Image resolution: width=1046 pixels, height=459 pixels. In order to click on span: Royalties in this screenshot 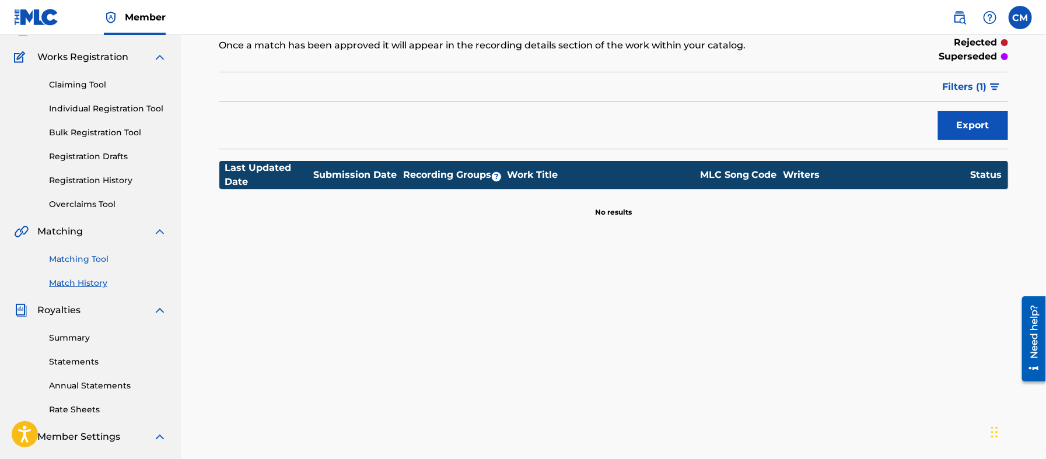, I will do `click(59, 310)`.